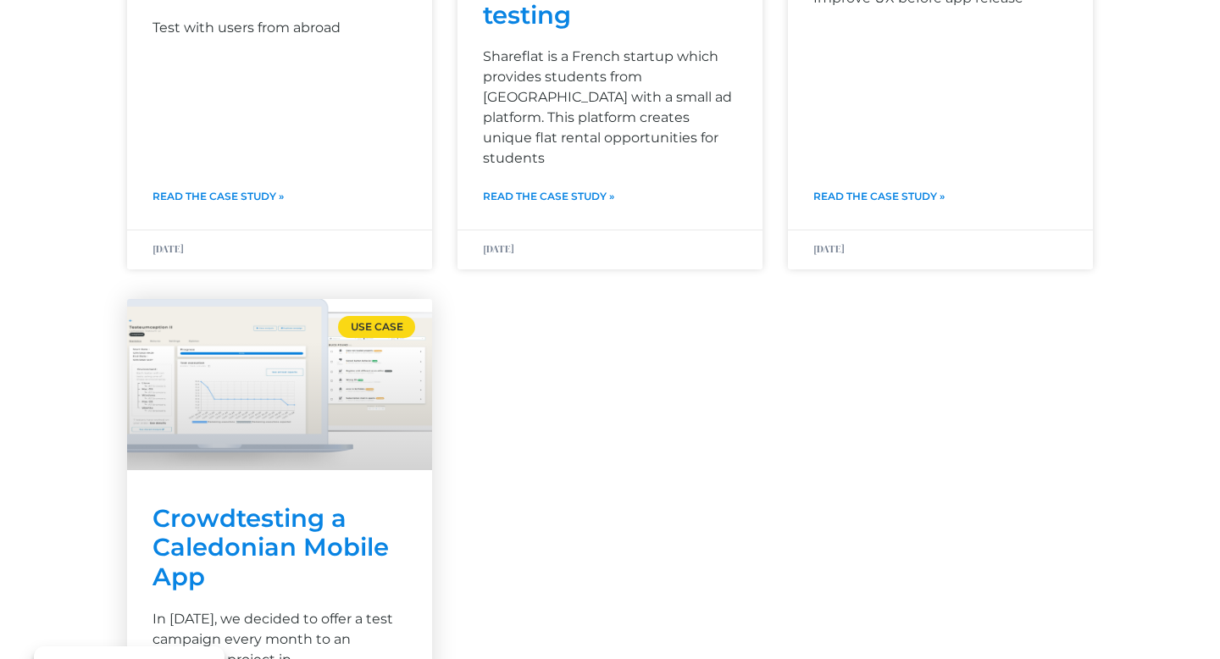 This screenshot has width=1220, height=659. Describe the element at coordinates (280, 28) in the screenshot. I see `p: Test with users from abroad` at that location.